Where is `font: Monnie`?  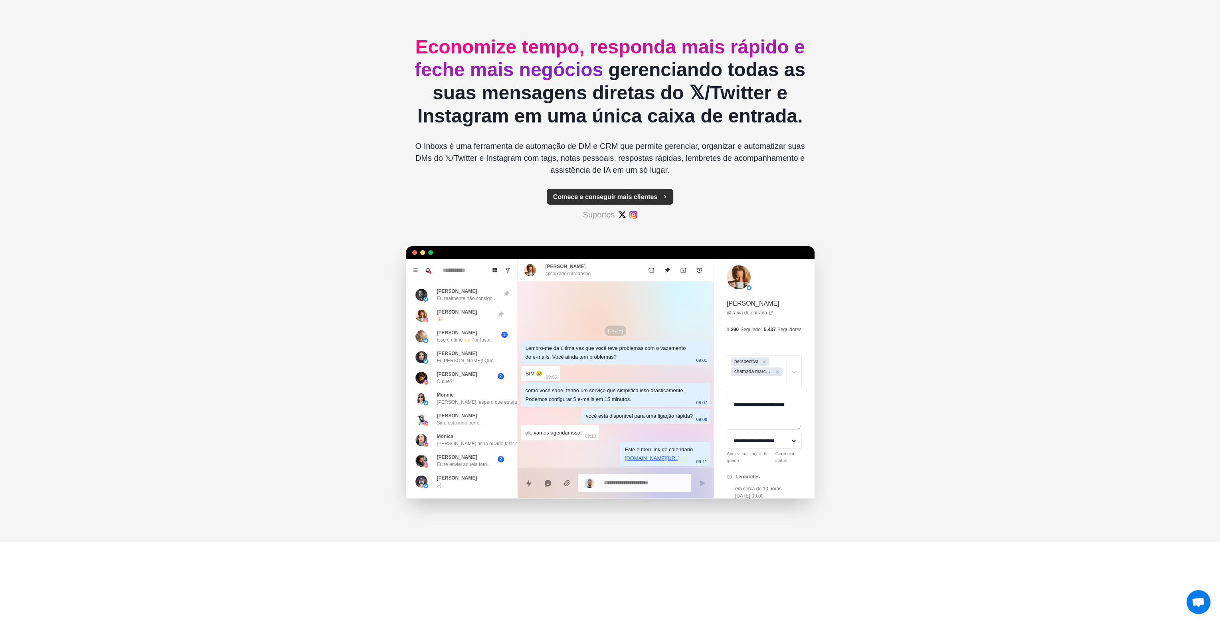 font: Monnie is located at coordinates (445, 395).